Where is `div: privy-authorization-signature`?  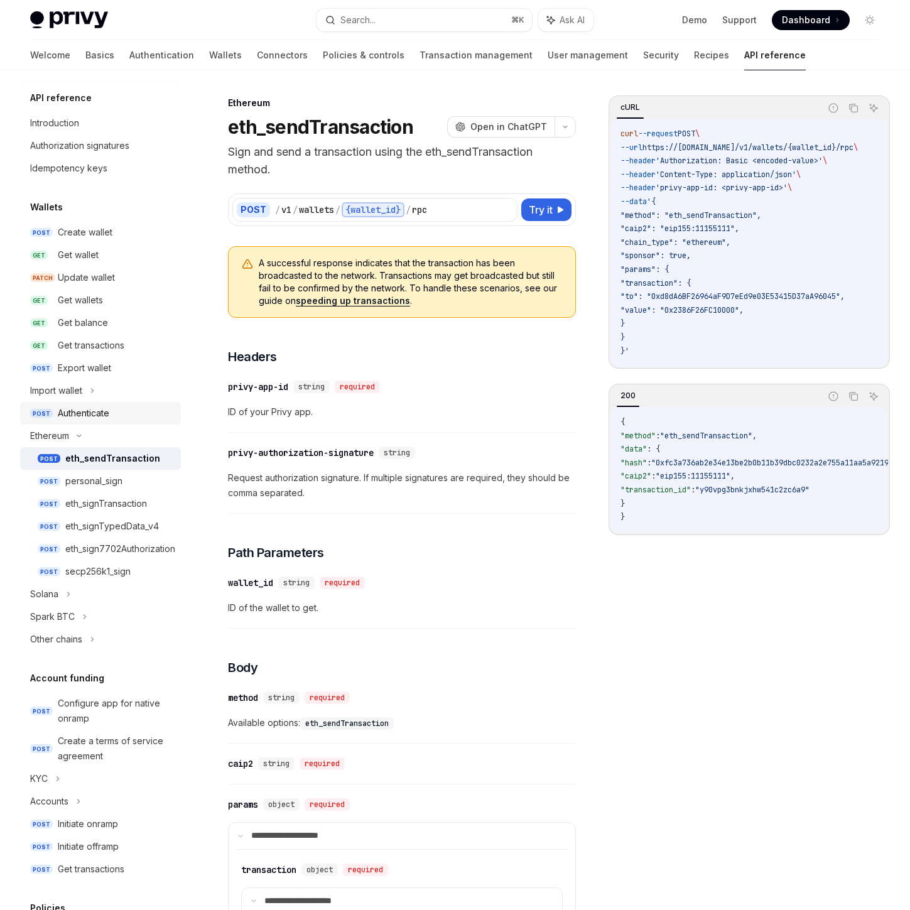 div: privy-authorization-signature is located at coordinates (301, 453).